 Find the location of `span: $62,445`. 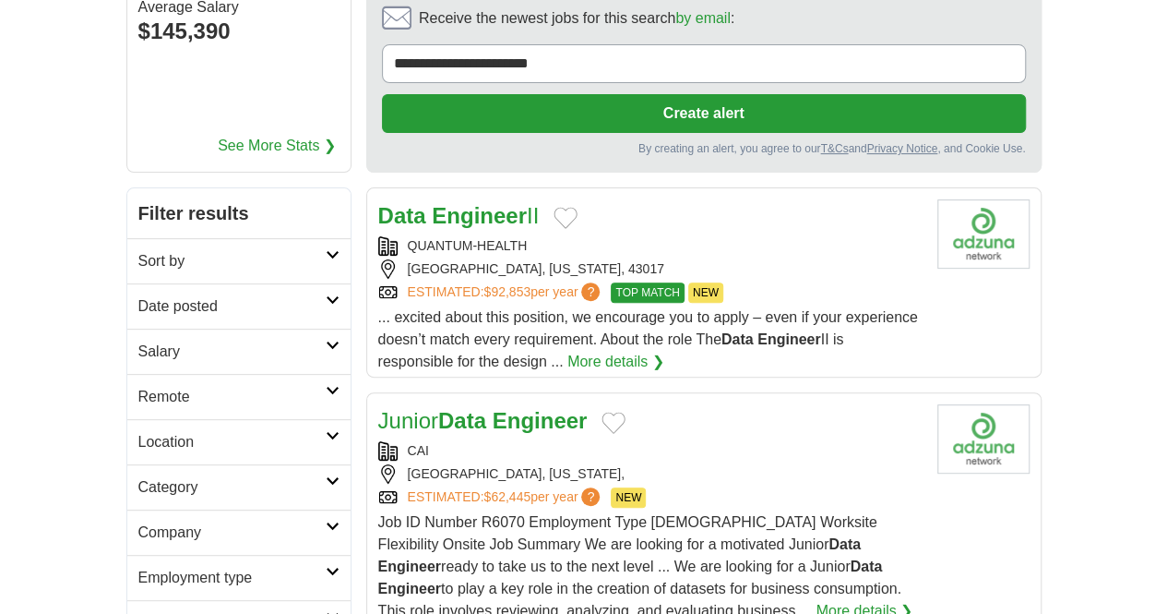

span: $62,445 is located at coordinates (507, 496).